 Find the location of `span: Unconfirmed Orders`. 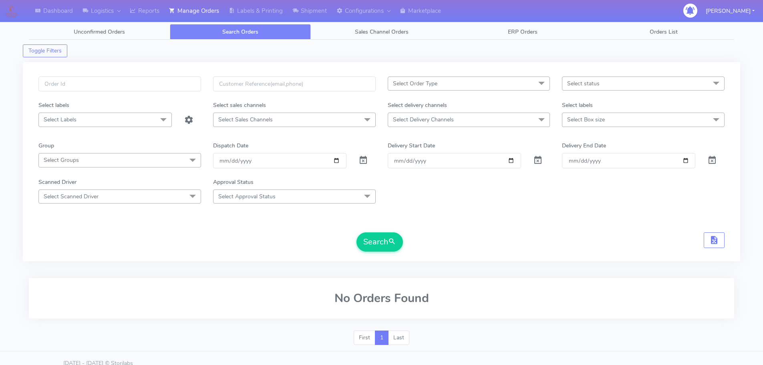

span: Unconfirmed Orders is located at coordinates (99, 32).